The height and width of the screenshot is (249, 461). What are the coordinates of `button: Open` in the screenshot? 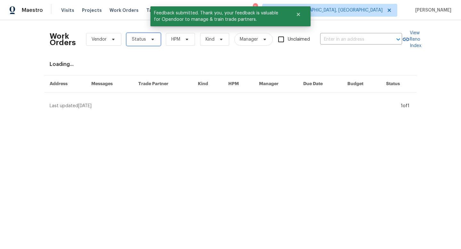 It's located at (398, 39).